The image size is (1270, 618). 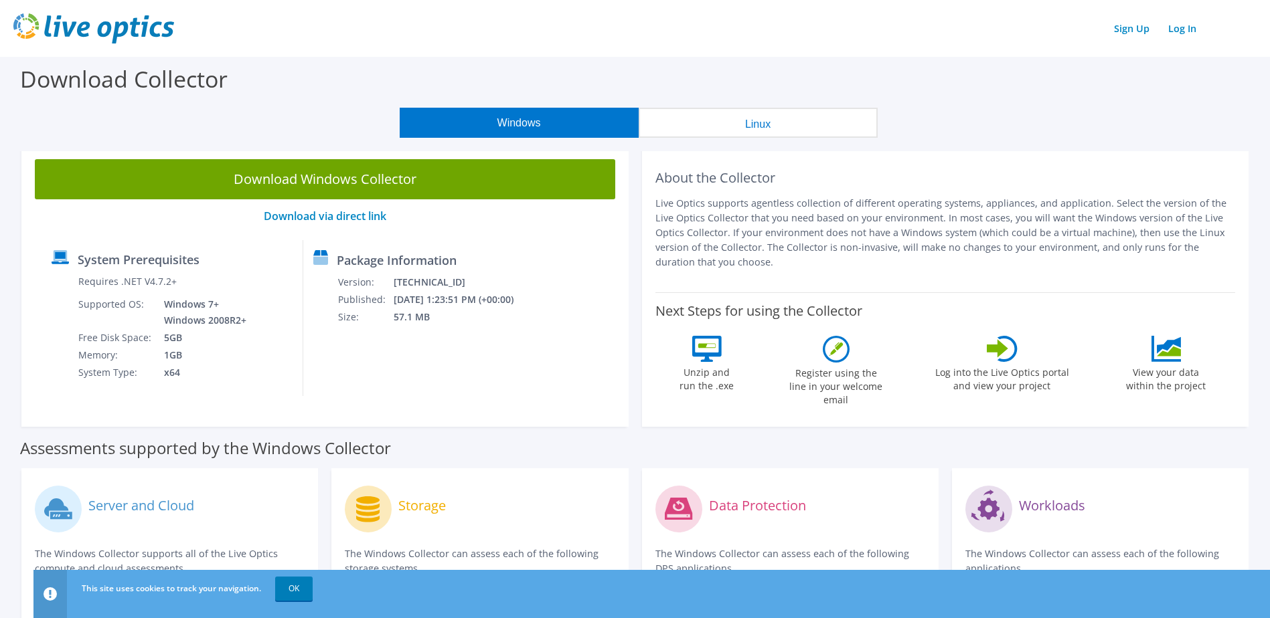 What do you see at coordinates (945, 178) in the screenshot?
I see `h2: About the Collector` at bounding box center [945, 178].